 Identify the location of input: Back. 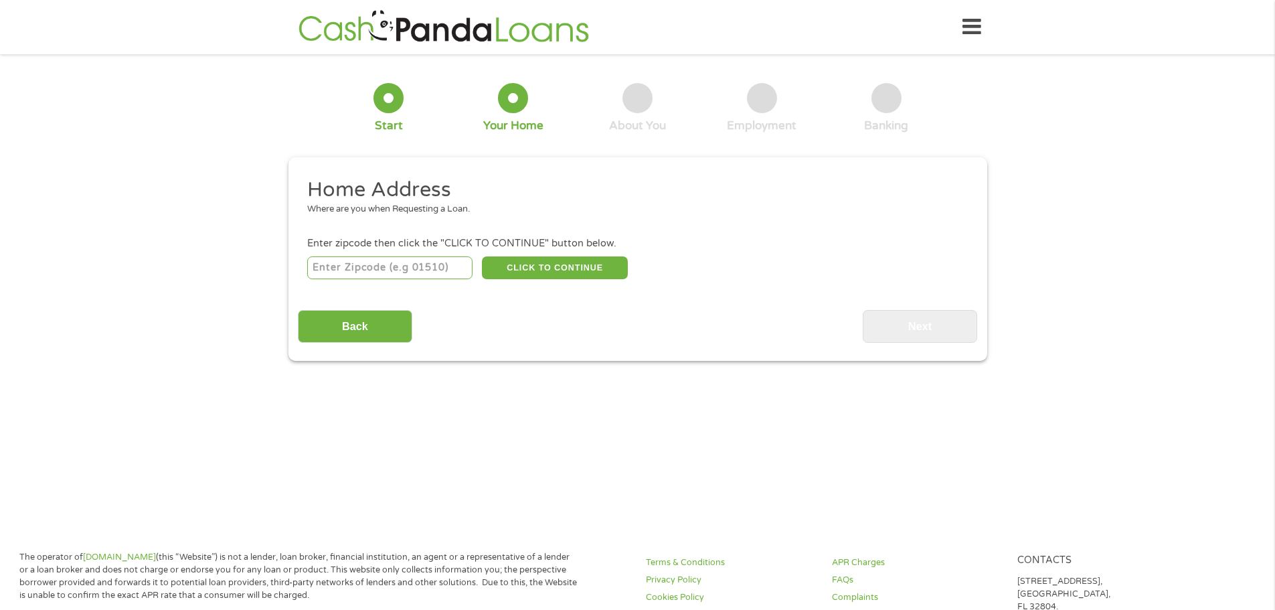
(355, 326).